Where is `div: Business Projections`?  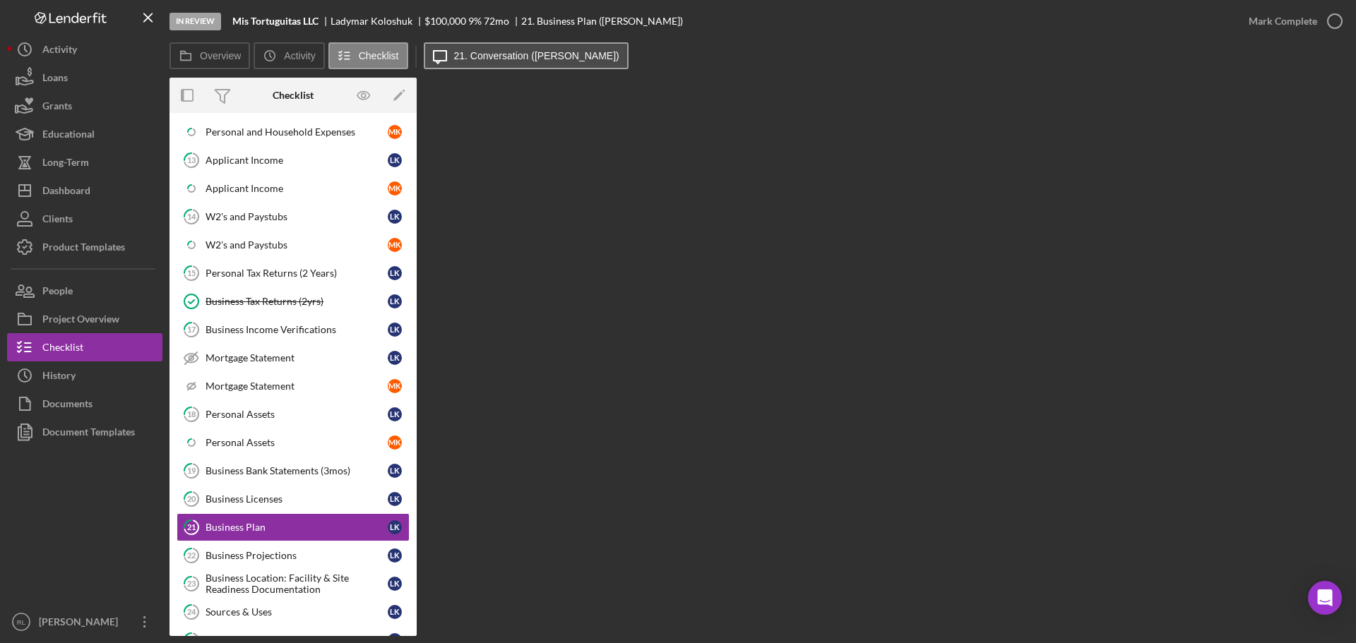
div: Business Projections is located at coordinates (297, 556).